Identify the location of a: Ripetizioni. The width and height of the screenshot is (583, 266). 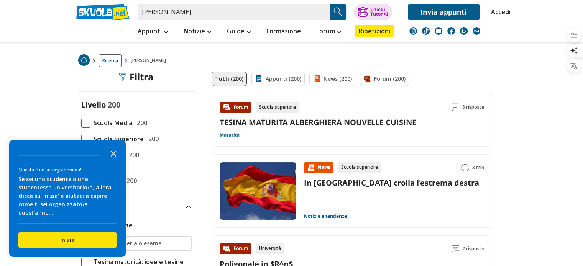
(374, 31).